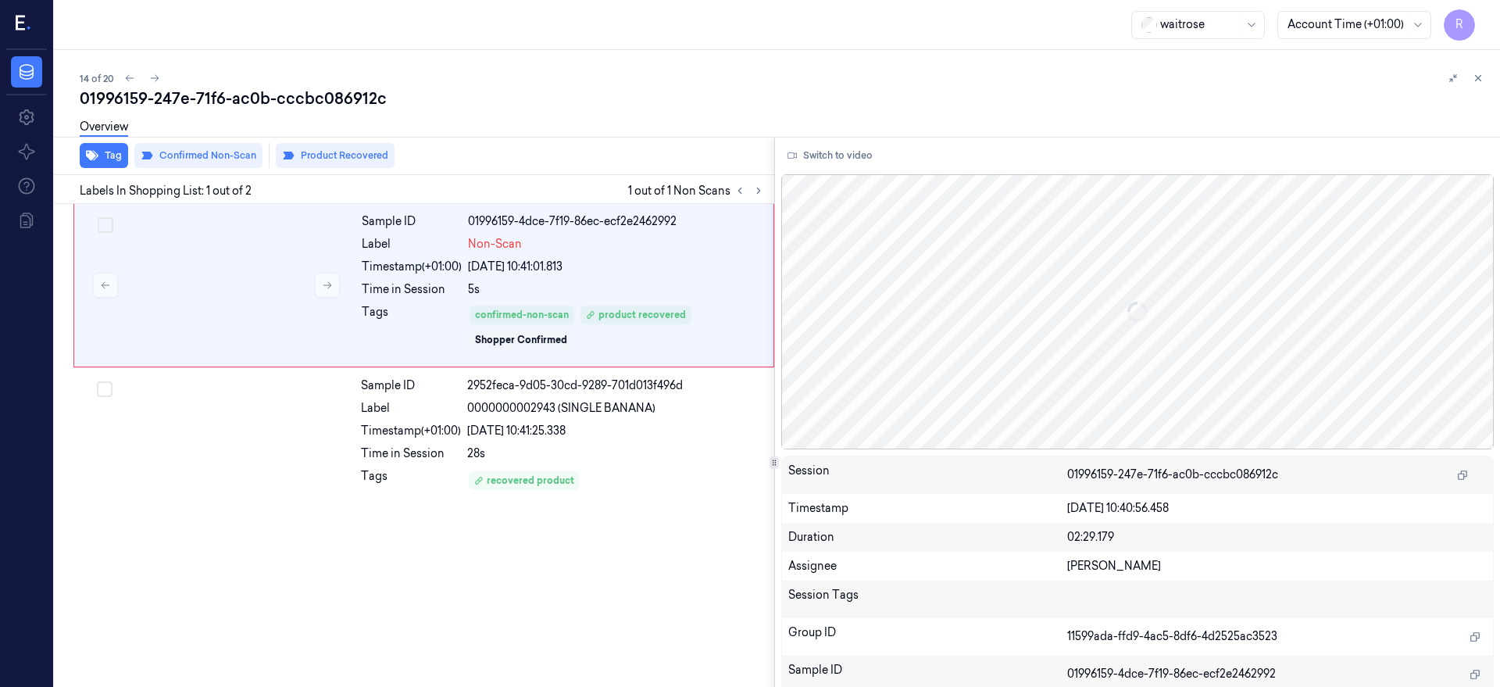 The width and height of the screenshot is (1500, 687). What do you see at coordinates (616, 385) in the screenshot?
I see `div: 2952feca-9d05-30cd-9289-701d013f496d` at bounding box center [616, 385].